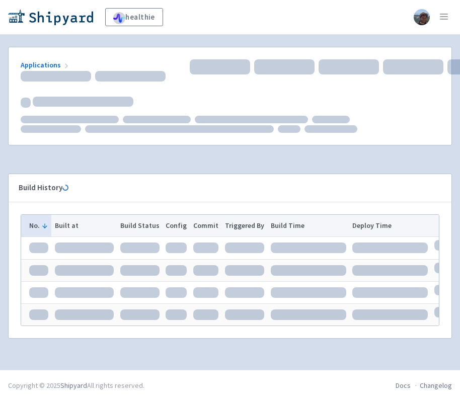 The height and width of the screenshot is (401, 460). Describe the element at coordinates (403, 386) in the screenshot. I see `a: Docs` at that location.